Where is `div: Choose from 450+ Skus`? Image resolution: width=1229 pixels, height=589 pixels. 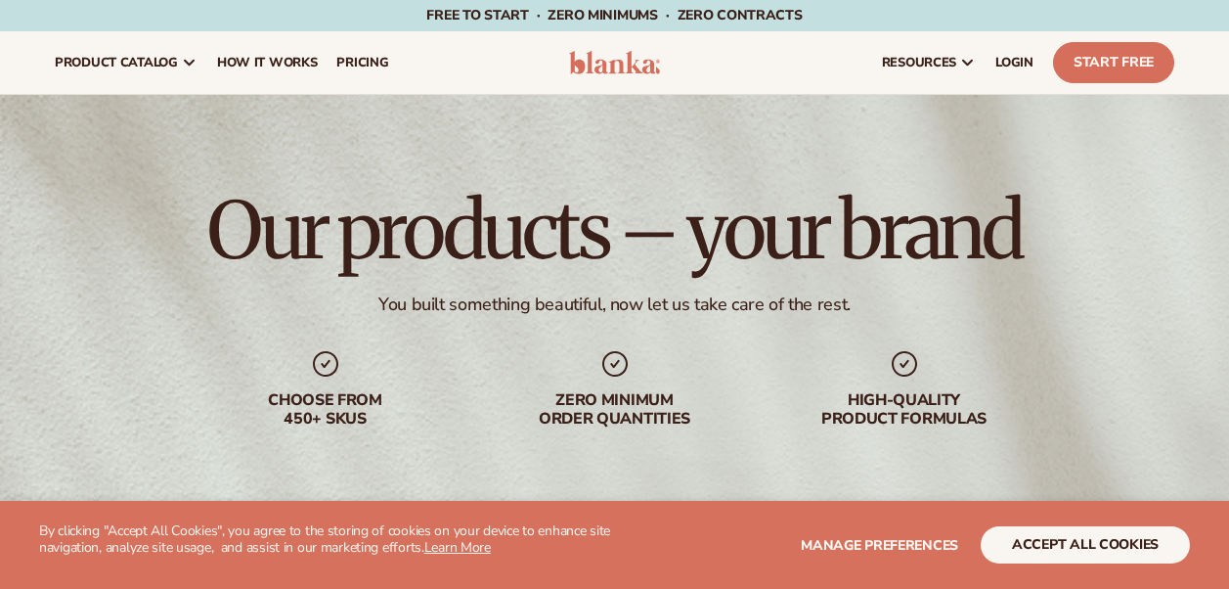 div: Choose from 450+ Skus is located at coordinates (326, 410).